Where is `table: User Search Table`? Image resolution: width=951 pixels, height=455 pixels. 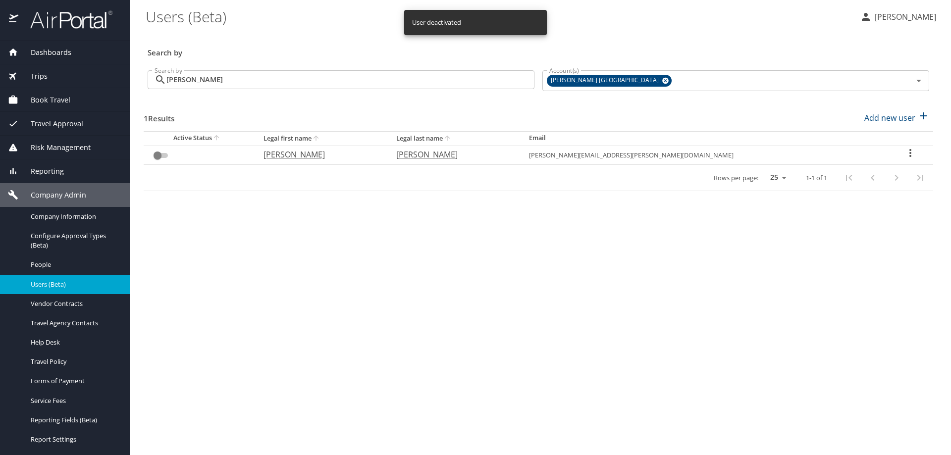 table: User Search Table is located at coordinates (538, 161).